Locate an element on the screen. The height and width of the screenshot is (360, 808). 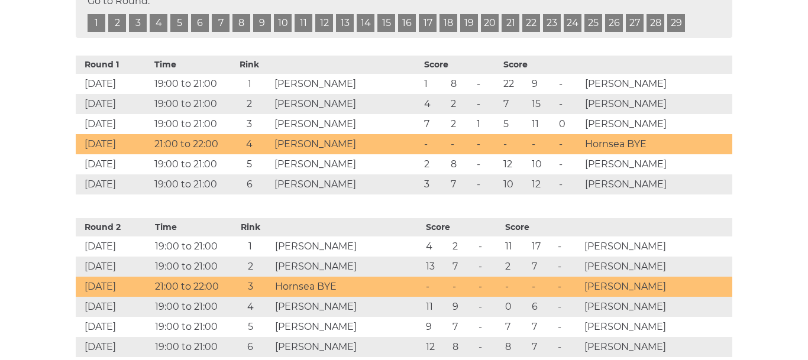
a: 29 is located at coordinates (676, 23).